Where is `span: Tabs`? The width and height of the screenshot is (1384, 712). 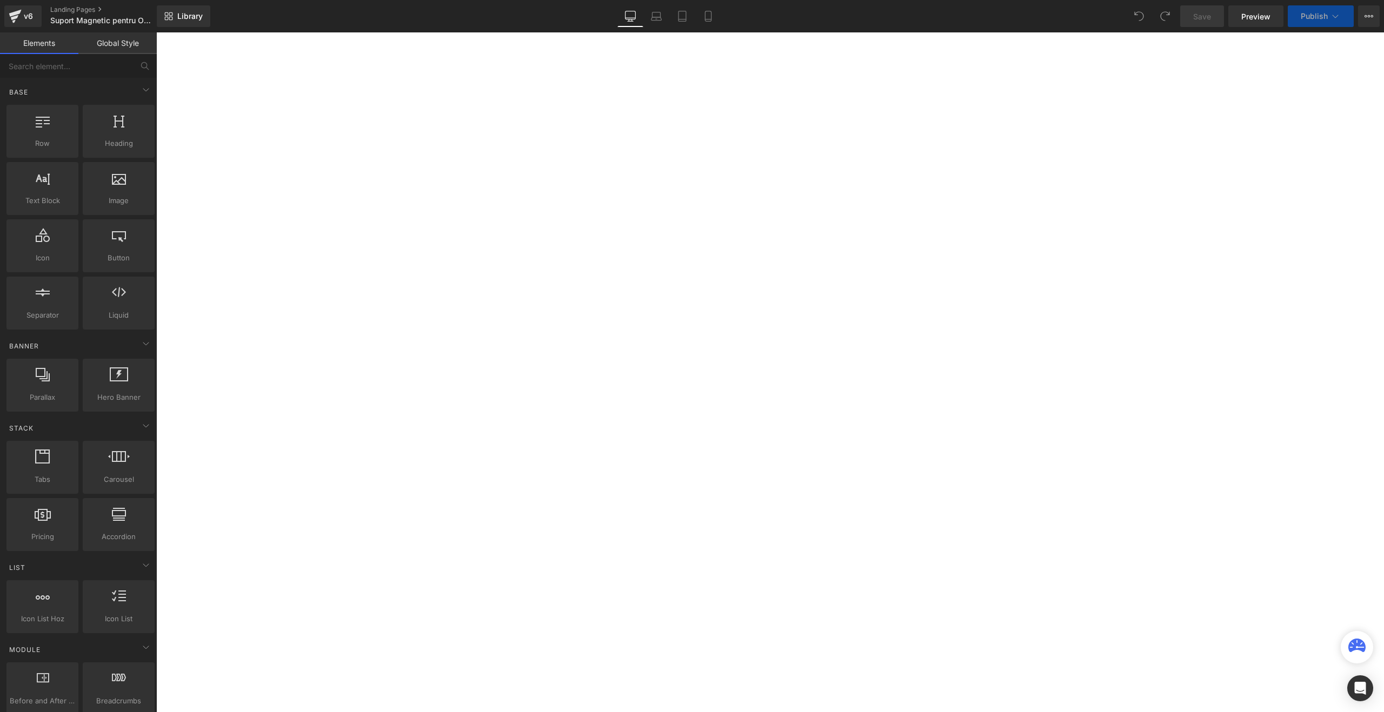 span: Tabs is located at coordinates (42, 479).